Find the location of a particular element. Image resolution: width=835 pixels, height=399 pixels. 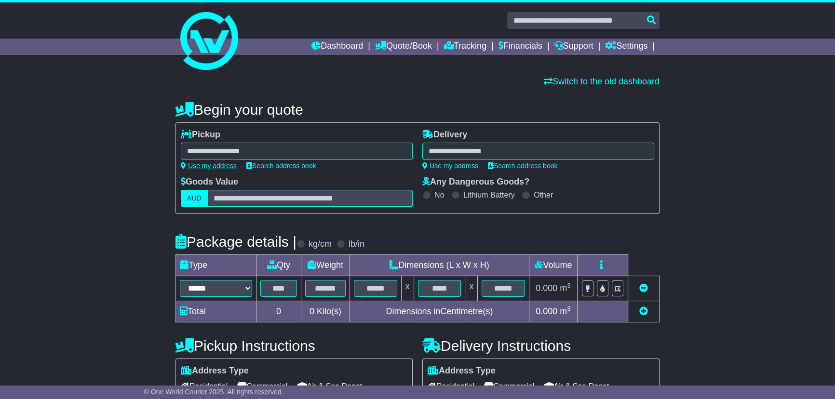

a: Add new item is located at coordinates (644, 312).